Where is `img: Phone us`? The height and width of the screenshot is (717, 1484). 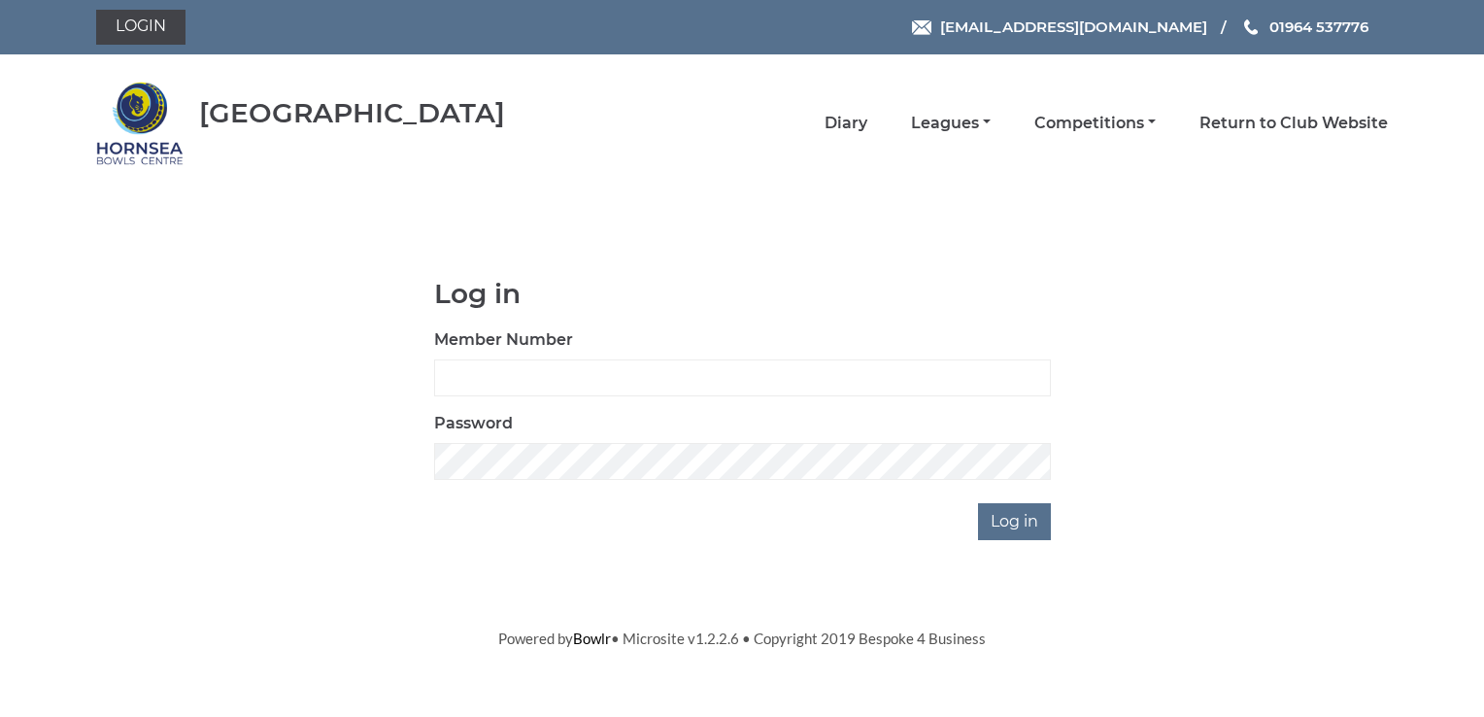
img: Phone us is located at coordinates (1251, 27).